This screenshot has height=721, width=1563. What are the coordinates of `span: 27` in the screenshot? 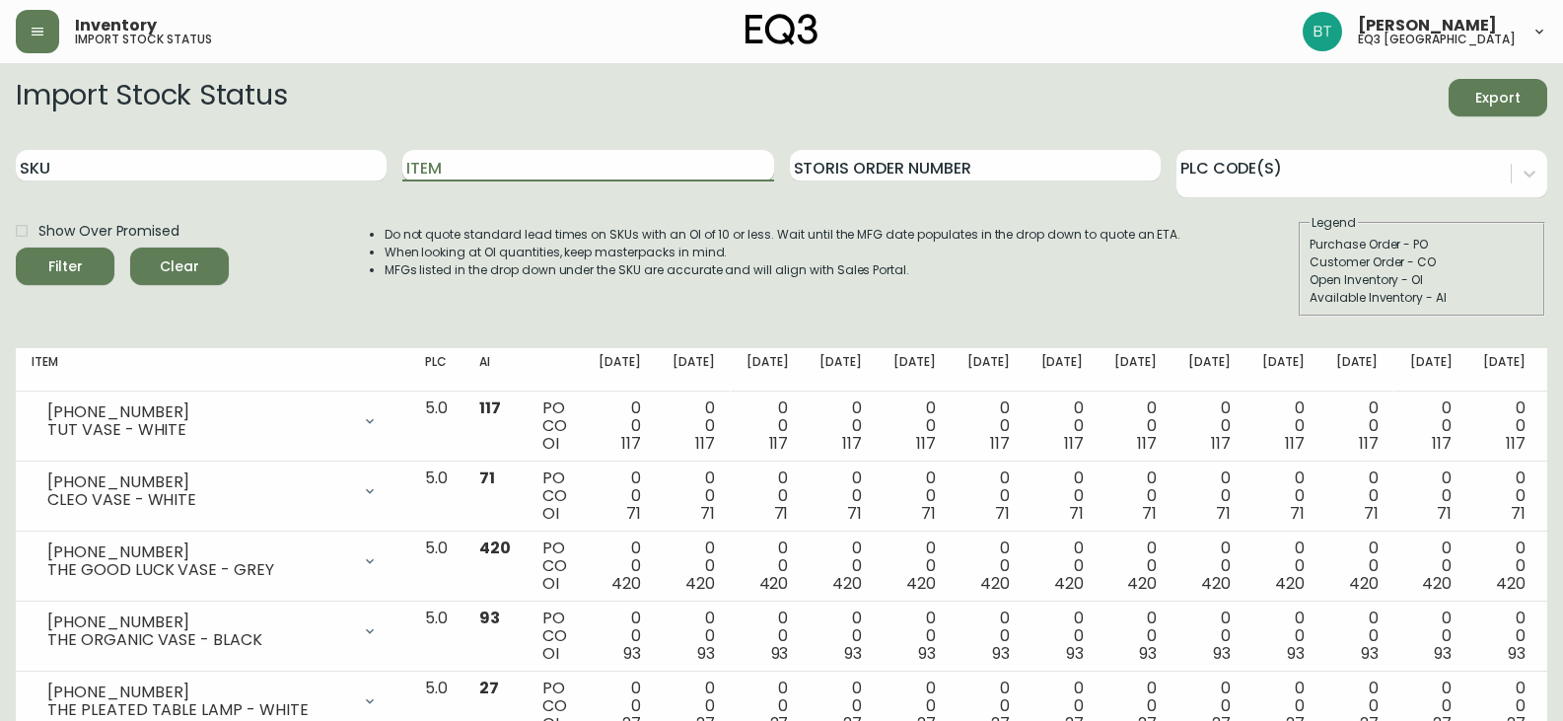 It's located at (489, 687).